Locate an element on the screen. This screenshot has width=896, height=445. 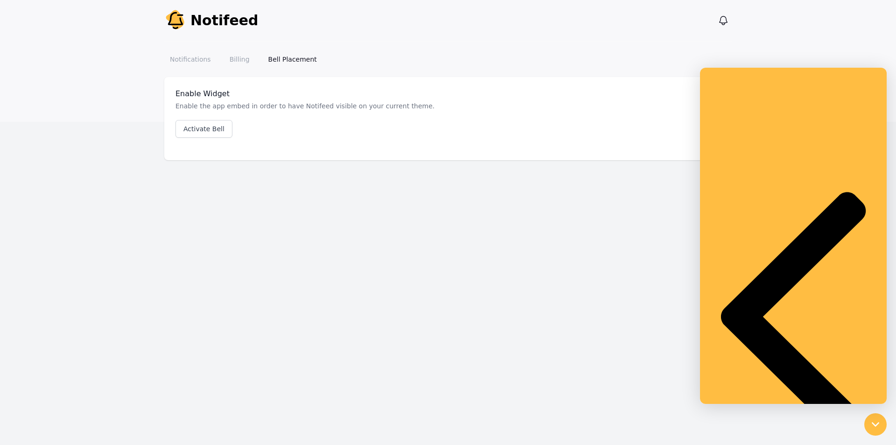
a: Billing is located at coordinates (239, 59).